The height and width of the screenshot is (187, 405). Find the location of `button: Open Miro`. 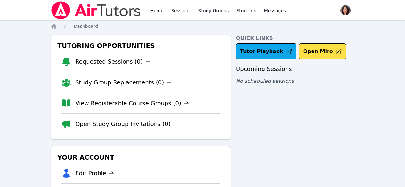

button: Open Miro is located at coordinates (323, 52).